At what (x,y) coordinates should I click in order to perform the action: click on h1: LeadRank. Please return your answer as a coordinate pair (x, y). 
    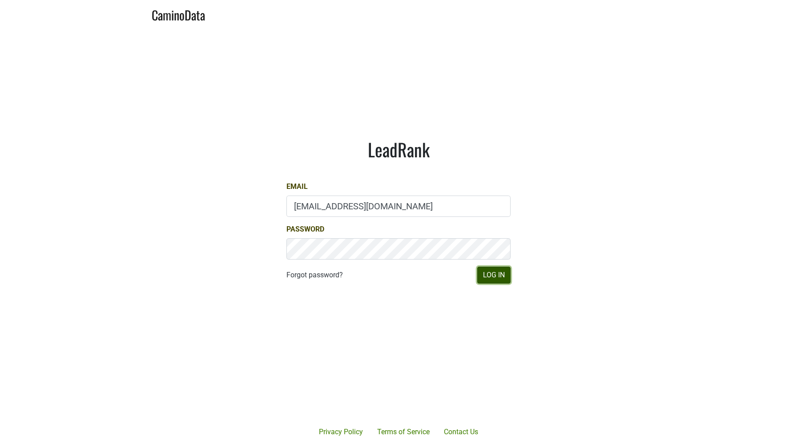
    Looking at the image, I should click on (398, 149).